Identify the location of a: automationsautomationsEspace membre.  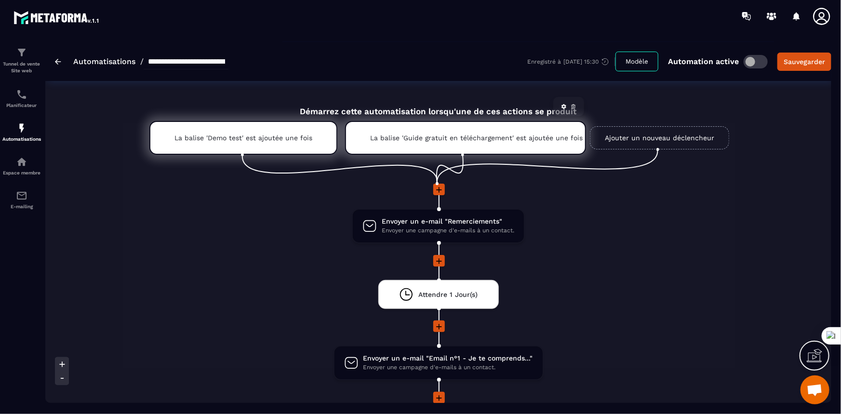
(22, 166).